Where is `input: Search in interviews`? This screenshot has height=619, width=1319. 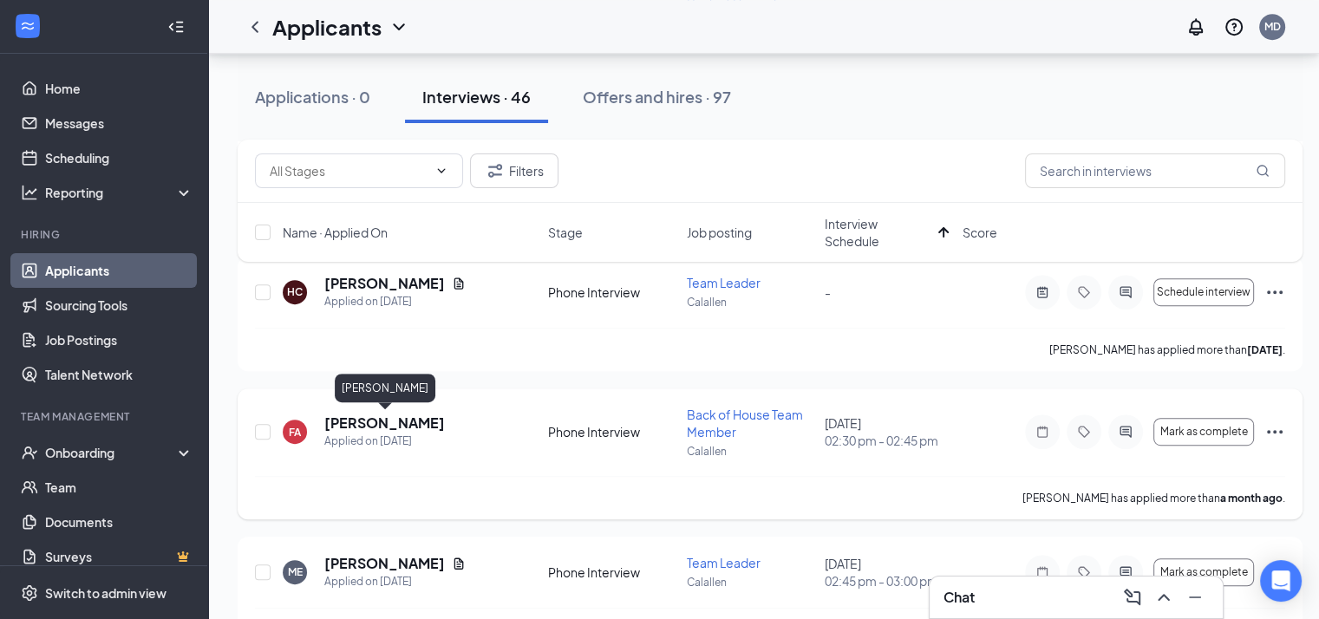 input: Search in interviews is located at coordinates (1155, 171).